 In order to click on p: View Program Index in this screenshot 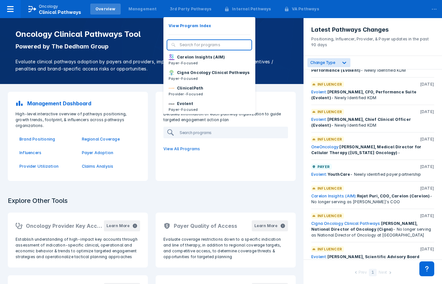, I will do `click(190, 26)`.